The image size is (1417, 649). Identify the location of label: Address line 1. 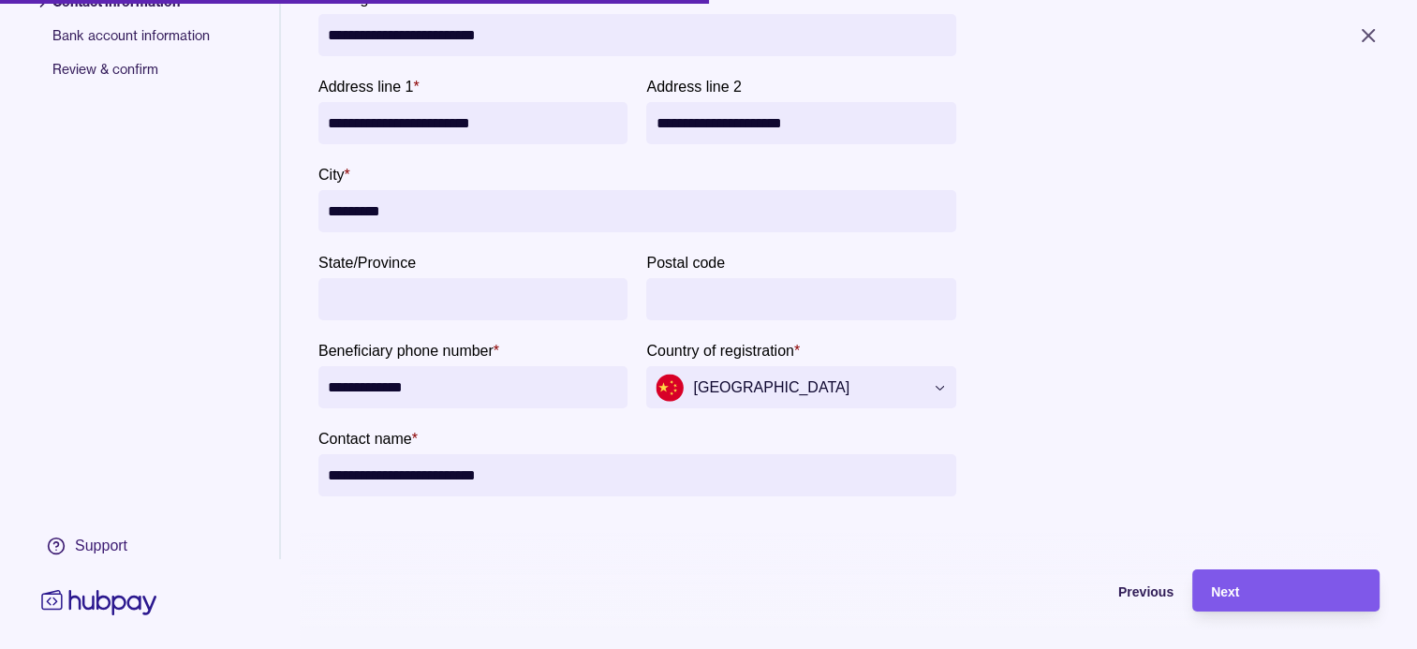
(369, 86).